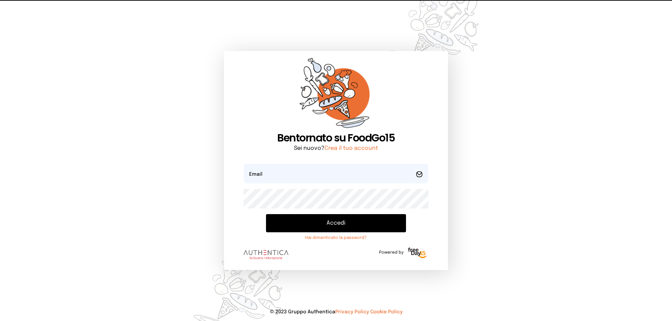  I want to click on button: Accedi, so click(336, 224).